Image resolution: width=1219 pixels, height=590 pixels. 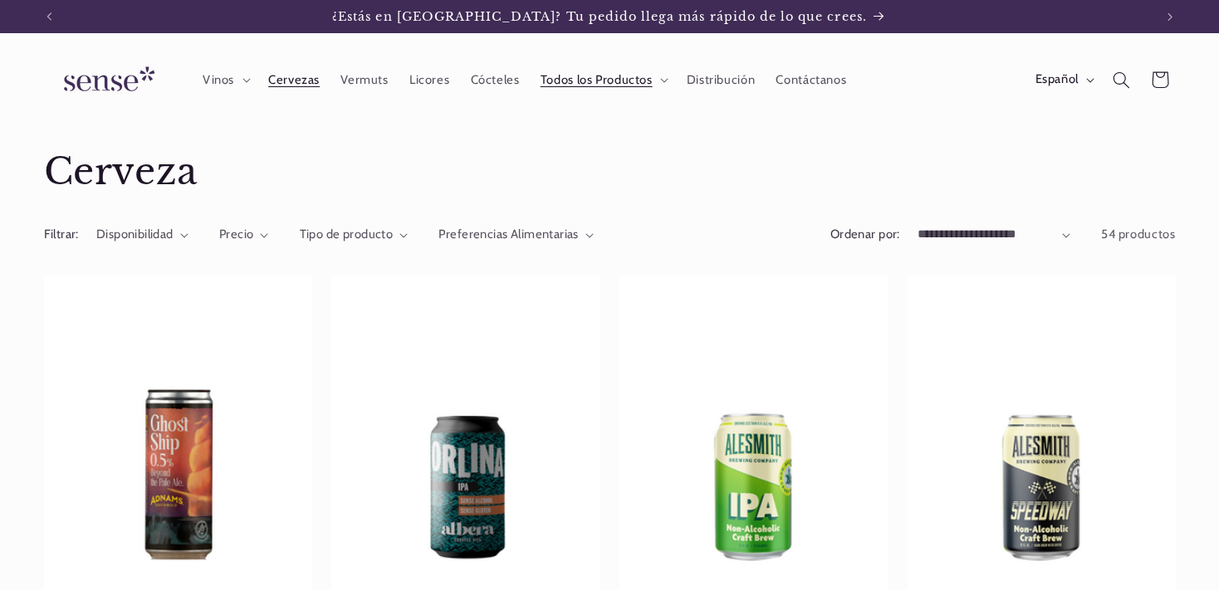 I want to click on span: Disponibilidad, so click(x=134, y=234).